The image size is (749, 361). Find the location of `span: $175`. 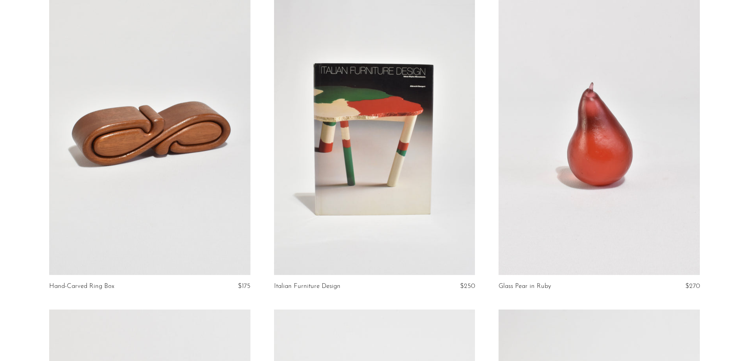

span: $175 is located at coordinates (244, 286).